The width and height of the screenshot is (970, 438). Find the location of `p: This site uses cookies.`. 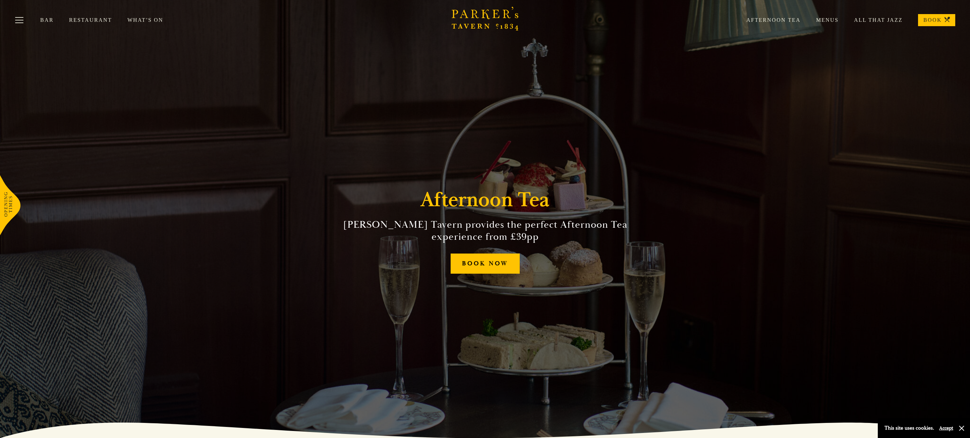

p: This site uses cookies. is located at coordinates (909, 428).